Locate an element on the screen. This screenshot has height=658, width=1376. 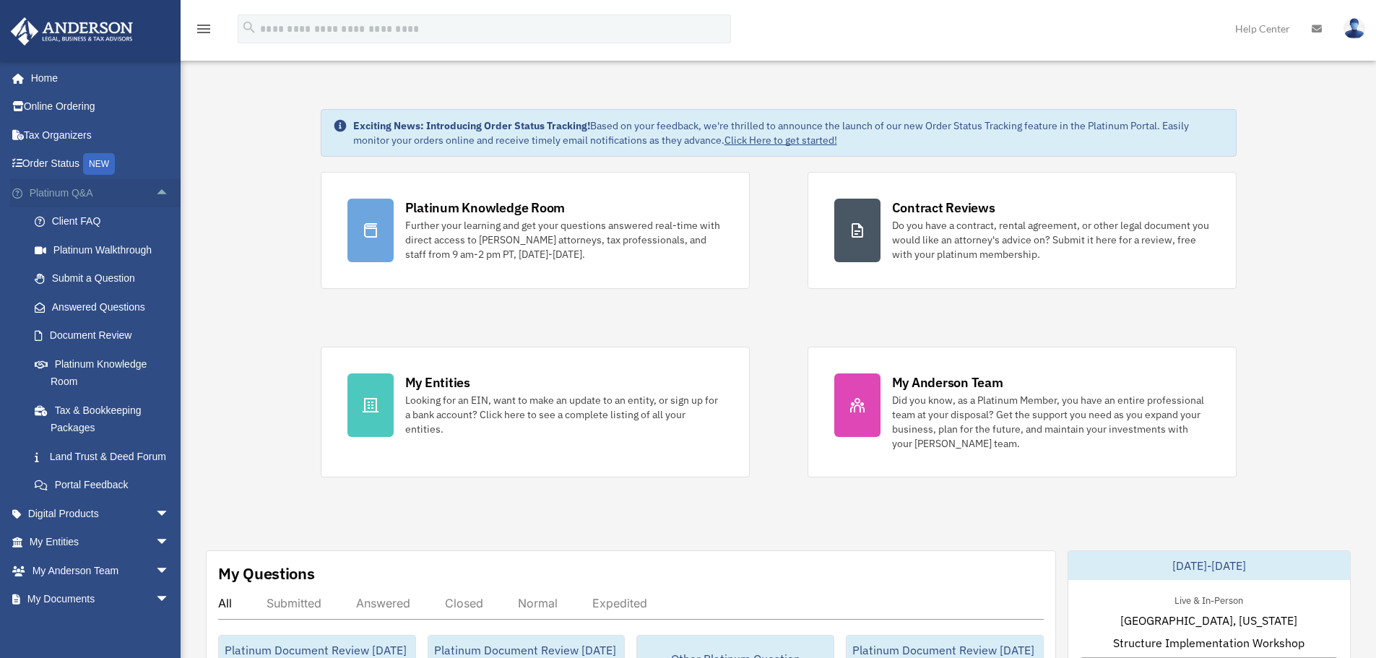
a: Platinum Knowledge Room Further your learning and get your questions answered real-time with dire... is located at coordinates (535, 230).